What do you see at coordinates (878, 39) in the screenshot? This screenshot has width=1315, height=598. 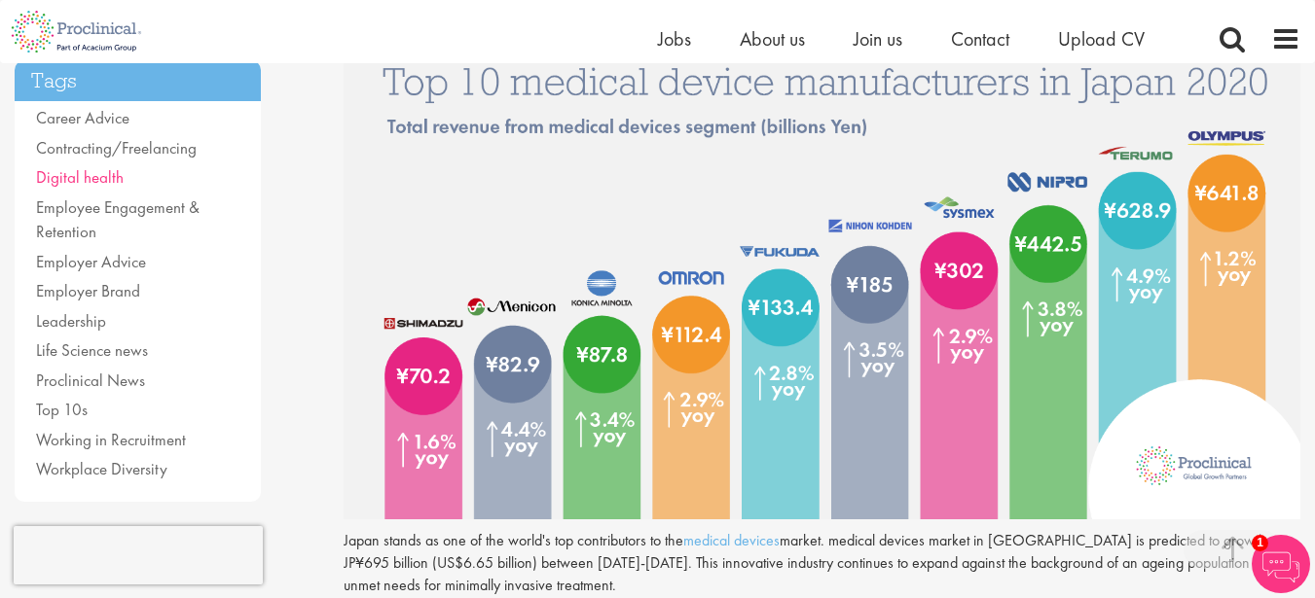 I see `a: Join us` at bounding box center [878, 39].